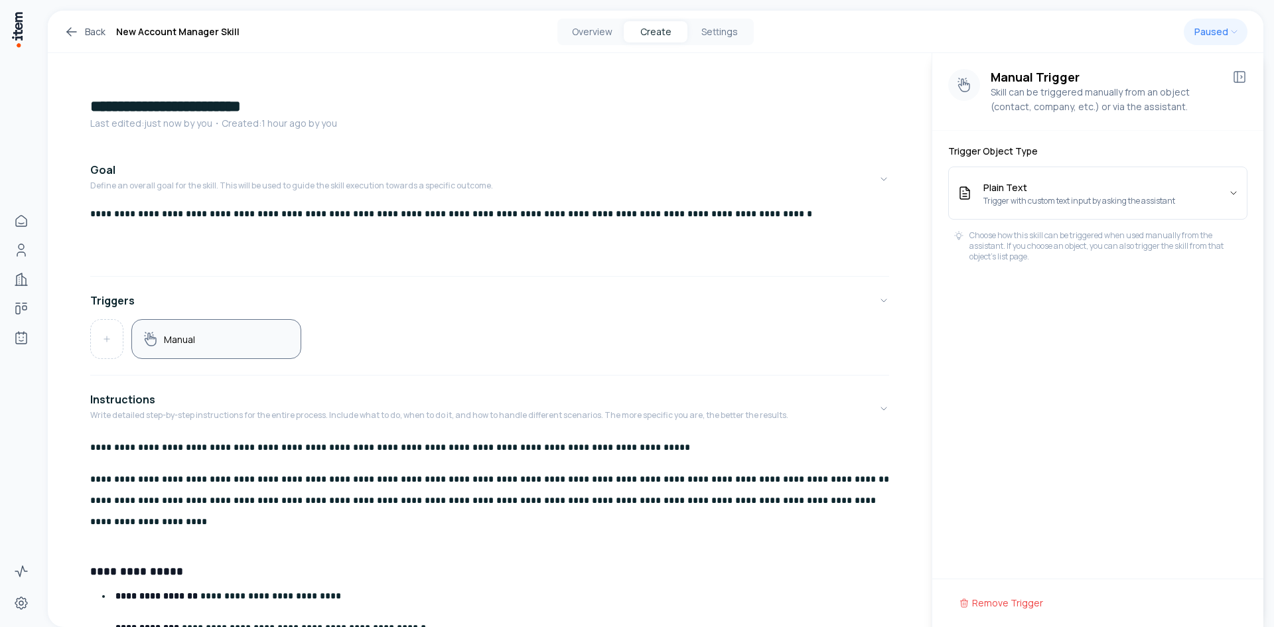 Image resolution: width=1274 pixels, height=627 pixels. Describe the element at coordinates (21, 279) in the screenshot. I see `a: Companies` at that location.